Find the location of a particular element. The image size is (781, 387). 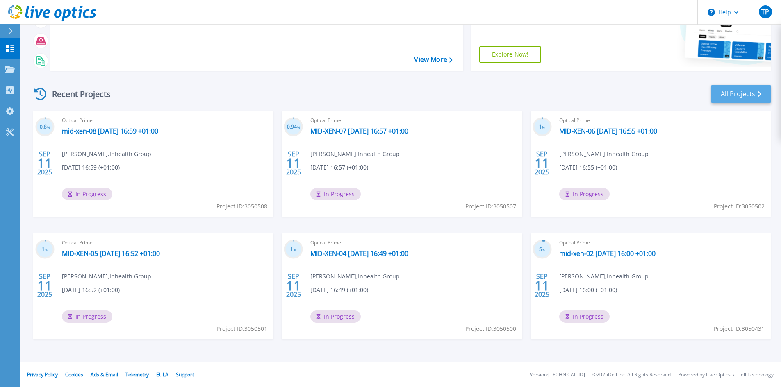

span: Project ID: 3050501 is located at coordinates (242, 329).